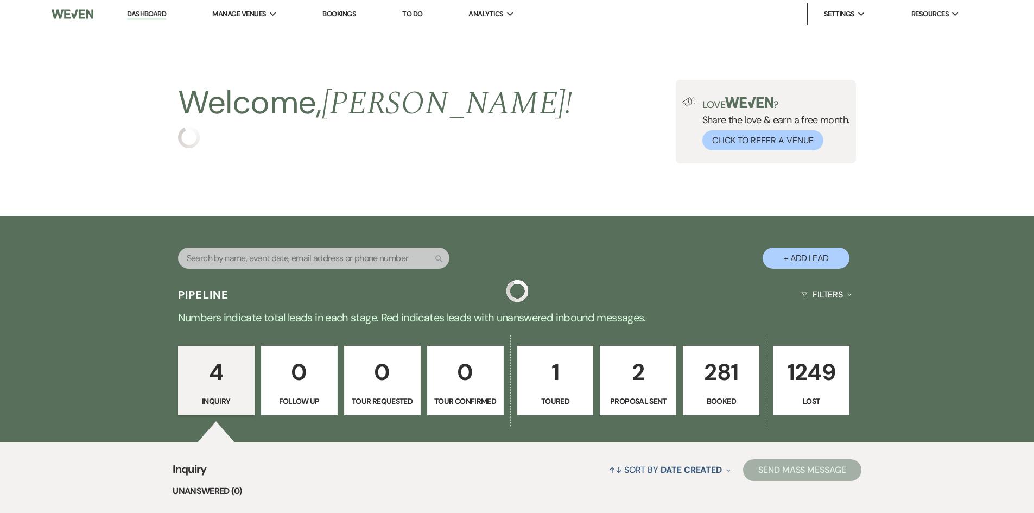 This screenshot has height=513, width=1034. What do you see at coordinates (72, 14) in the screenshot?
I see `img: Weven Logo` at bounding box center [72, 14].